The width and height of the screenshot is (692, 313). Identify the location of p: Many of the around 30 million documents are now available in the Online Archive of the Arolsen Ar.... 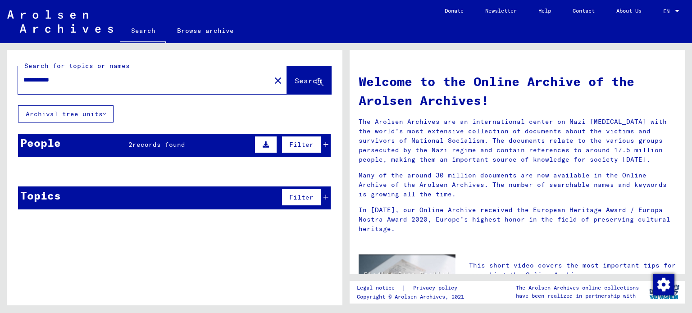
(517, 185).